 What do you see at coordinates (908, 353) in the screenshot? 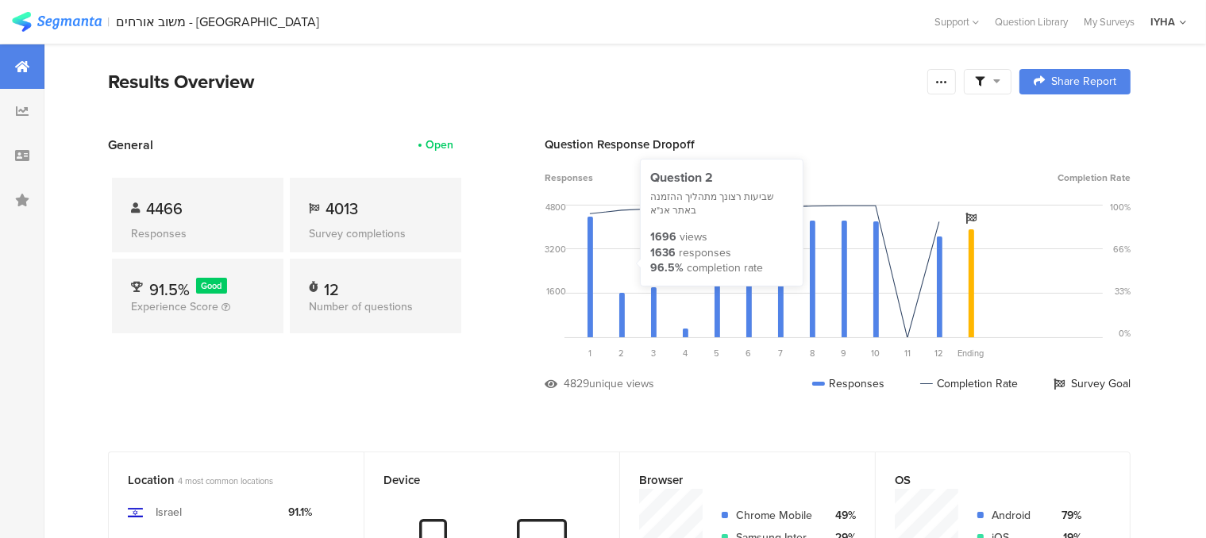
I see `span: 11` at bounding box center [908, 353].